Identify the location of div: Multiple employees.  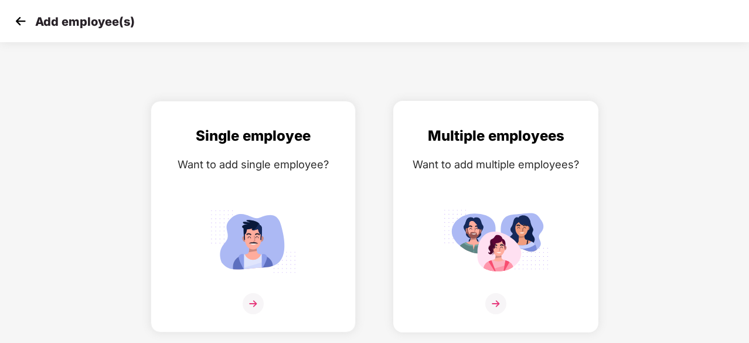
(496, 136).